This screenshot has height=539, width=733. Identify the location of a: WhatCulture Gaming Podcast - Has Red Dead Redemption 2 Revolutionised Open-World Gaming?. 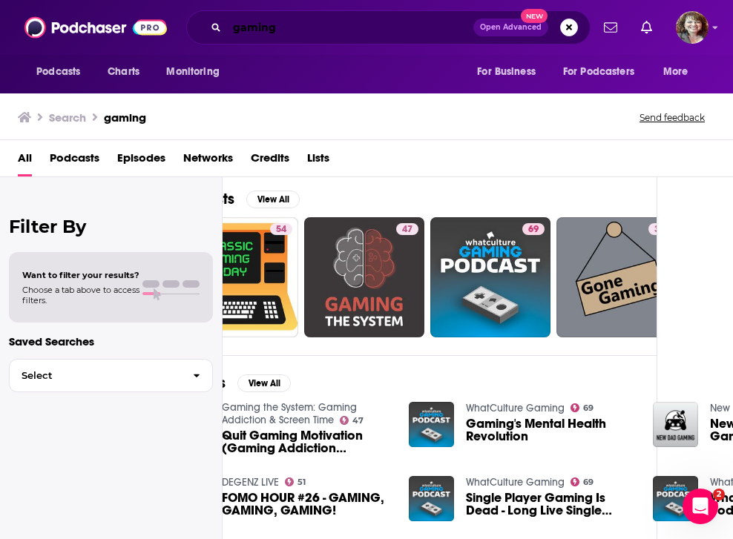
(675, 499).